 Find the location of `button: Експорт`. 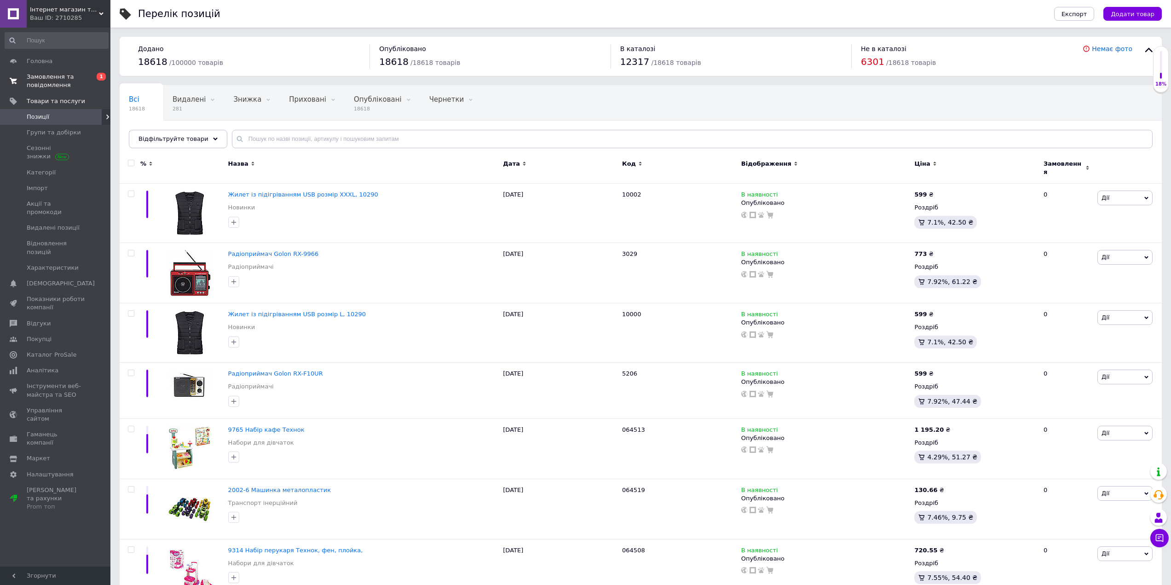

button: Експорт is located at coordinates (1074, 14).